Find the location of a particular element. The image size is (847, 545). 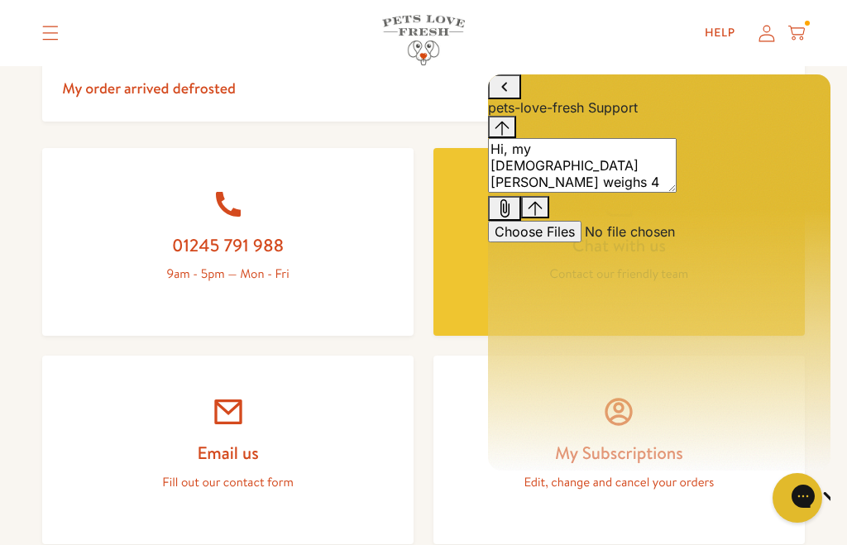

h2: Chat with us is located at coordinates (619, 245).